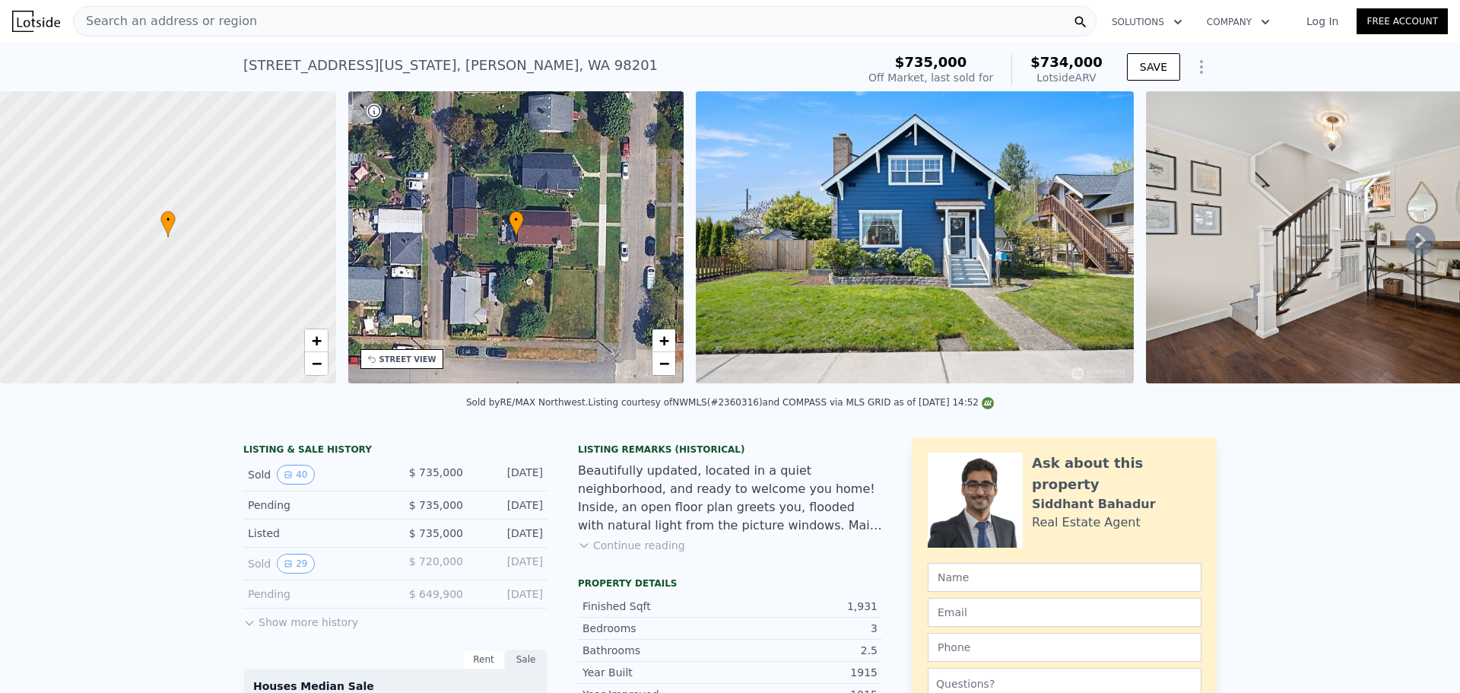  I want to click on input: Email, so click(1065, 612).